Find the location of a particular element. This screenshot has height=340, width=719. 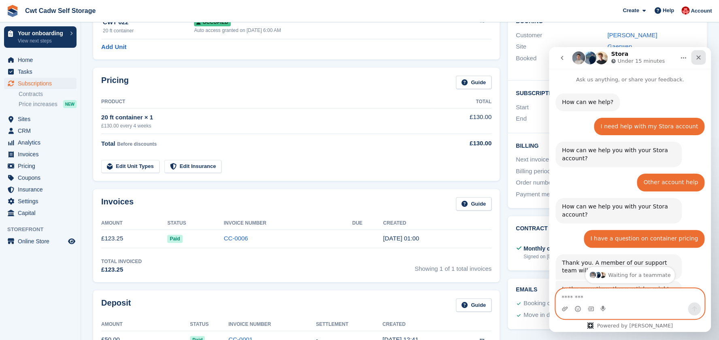

span: Help is located at coordinates (669, 11).